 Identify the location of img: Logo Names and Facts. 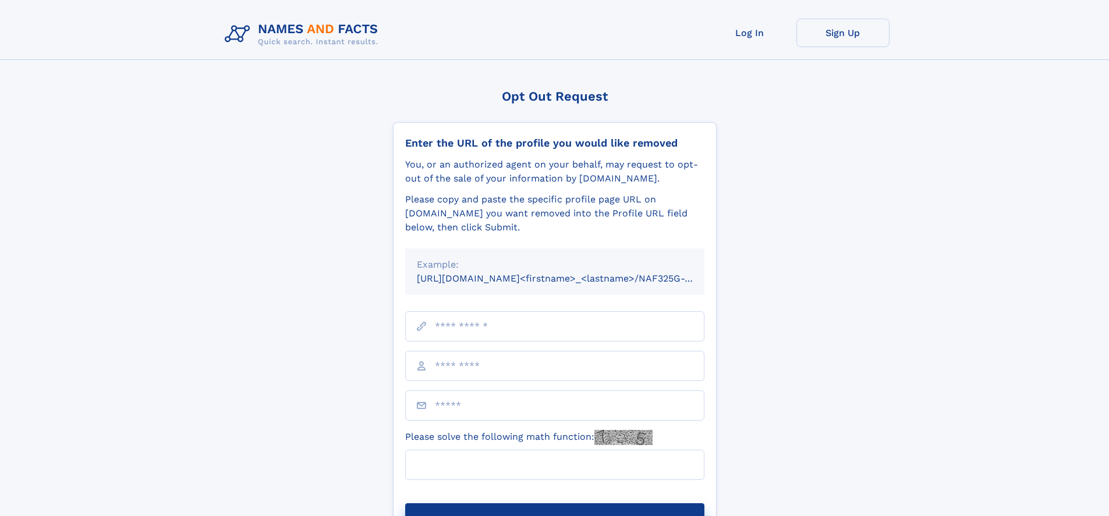
(304, 34).